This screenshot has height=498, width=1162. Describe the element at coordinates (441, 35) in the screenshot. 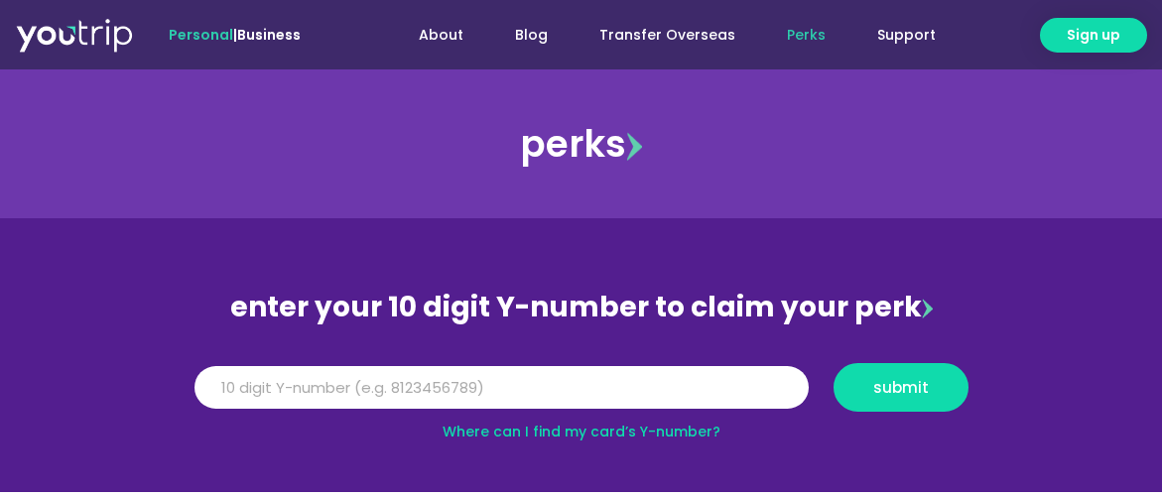

I see `a: About` at that location.